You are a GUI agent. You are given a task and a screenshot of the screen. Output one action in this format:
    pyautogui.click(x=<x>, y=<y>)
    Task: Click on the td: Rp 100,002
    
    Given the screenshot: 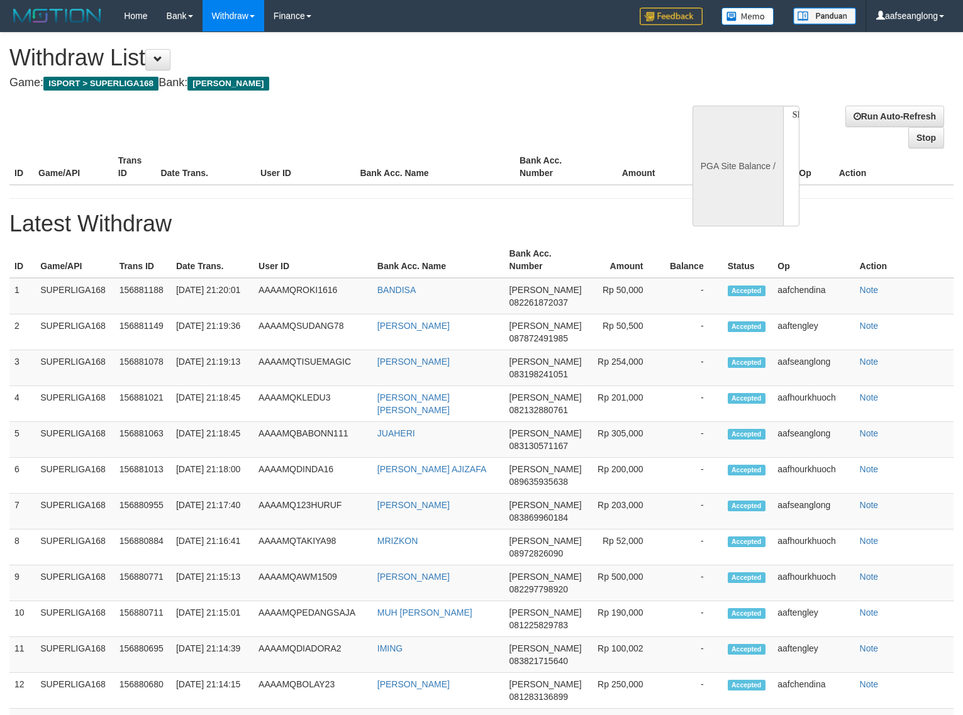 What is the action you would take?
    pyautogui.click(x=626, y=655)
    